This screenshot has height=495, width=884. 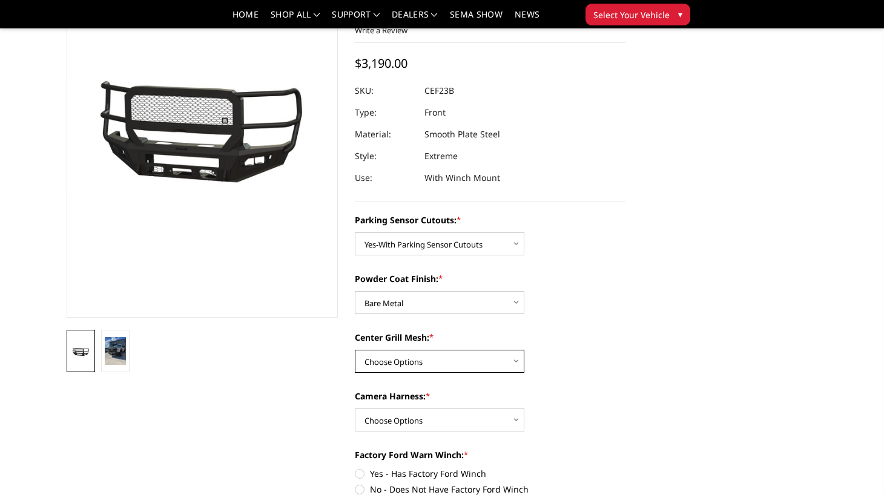 What do you see at coordinates (439, 91) in the screenshot?
I see `dd: CEF23B` at bounding box center [439, 91].